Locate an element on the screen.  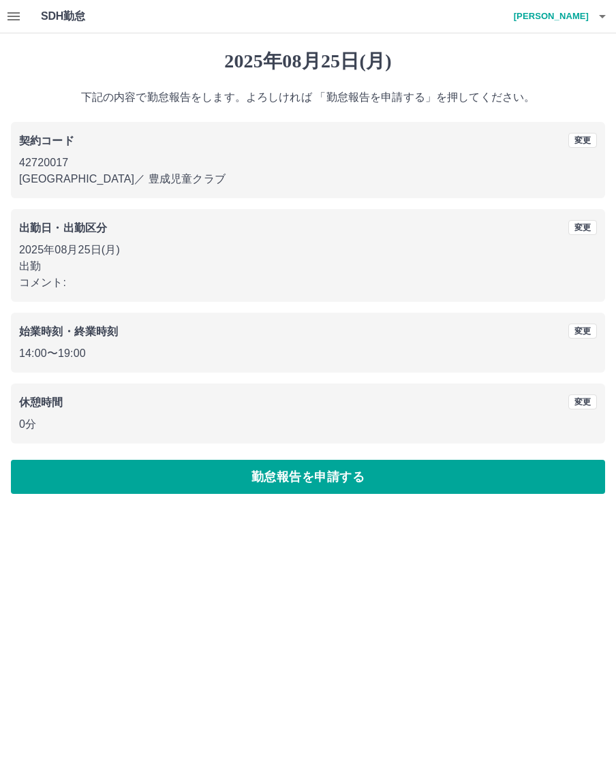
h1: 2025年08月25日(月) is located at coordinates (308, 61).